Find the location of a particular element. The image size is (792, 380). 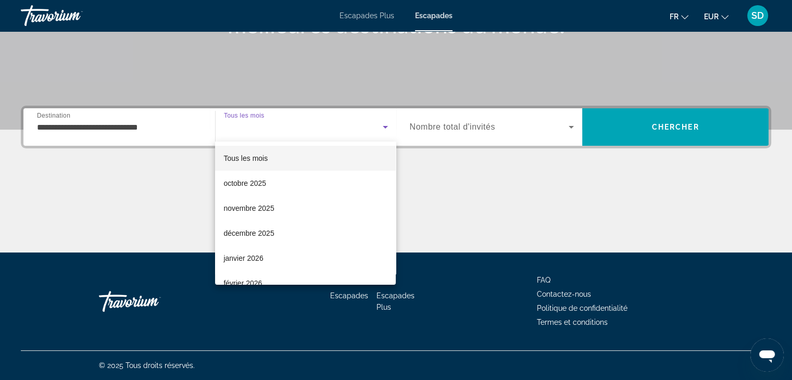

font: octobre 2025 is located at coordinates (245, 183).